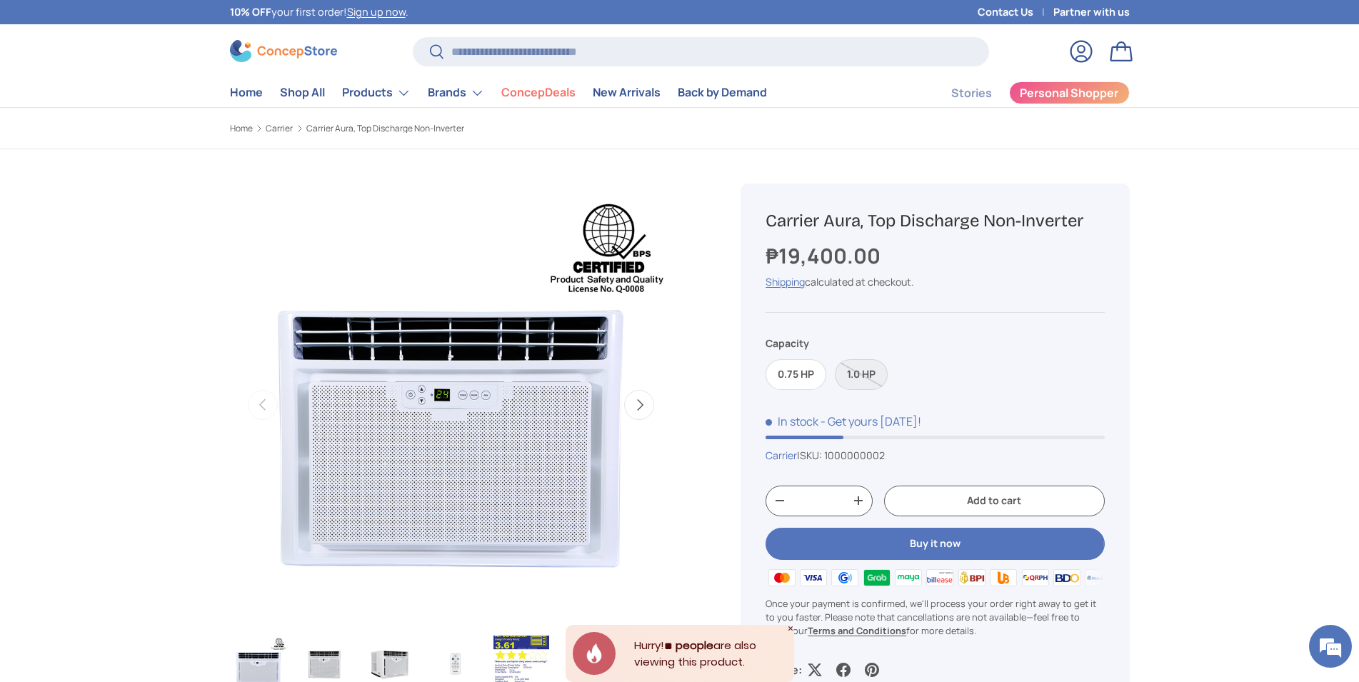  What do you see at coordinates (1091, 12) in the screenshot?
I see `a: Partner with us` at bounding box center [1091, 12].